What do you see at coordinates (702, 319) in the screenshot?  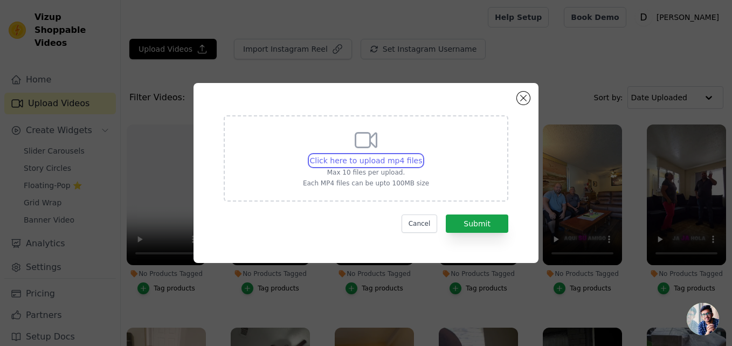 I see `a: Chat abierto` at bounding box center [702, 319].